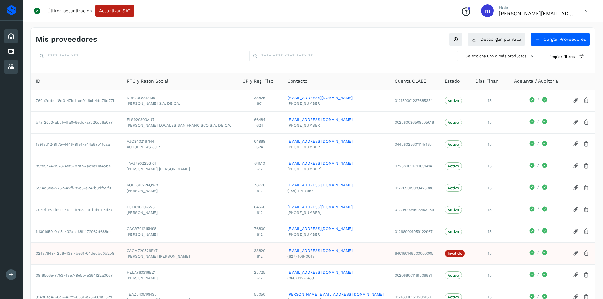 This screenshot has width=603, height=299. I want to click on span: 66484, so click(260, 120).